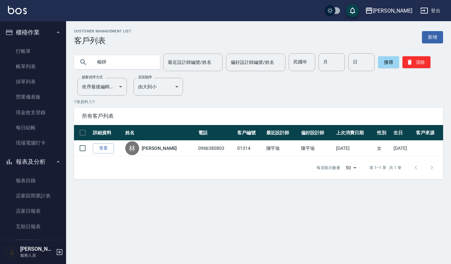 The width and height of the screenshot is (451, 264). I want to click on button: 登出, so click(430, 11).